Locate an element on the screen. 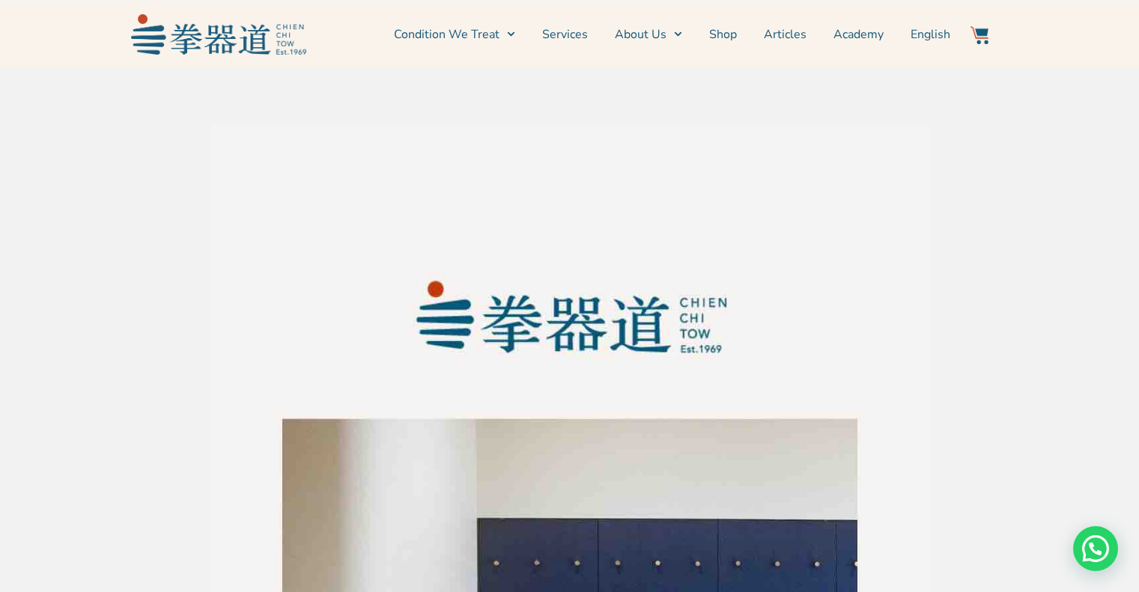 The image size is (1139, 592). img: Website Icon-03 is located at coordinates (979, 35).